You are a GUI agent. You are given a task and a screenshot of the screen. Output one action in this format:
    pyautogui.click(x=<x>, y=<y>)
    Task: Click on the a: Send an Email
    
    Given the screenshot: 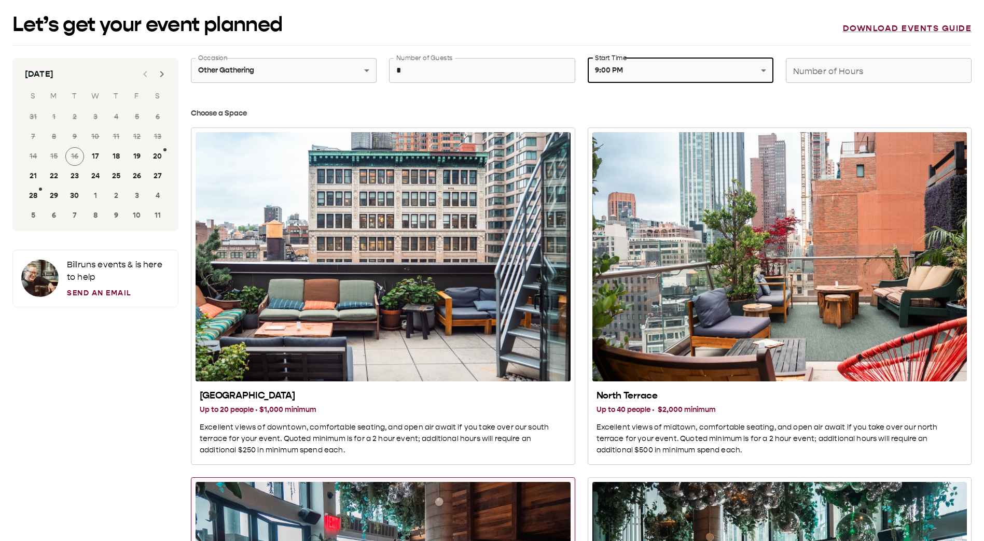 What is the action you would take?
    pyautogui.click(x=118, y=293)
    